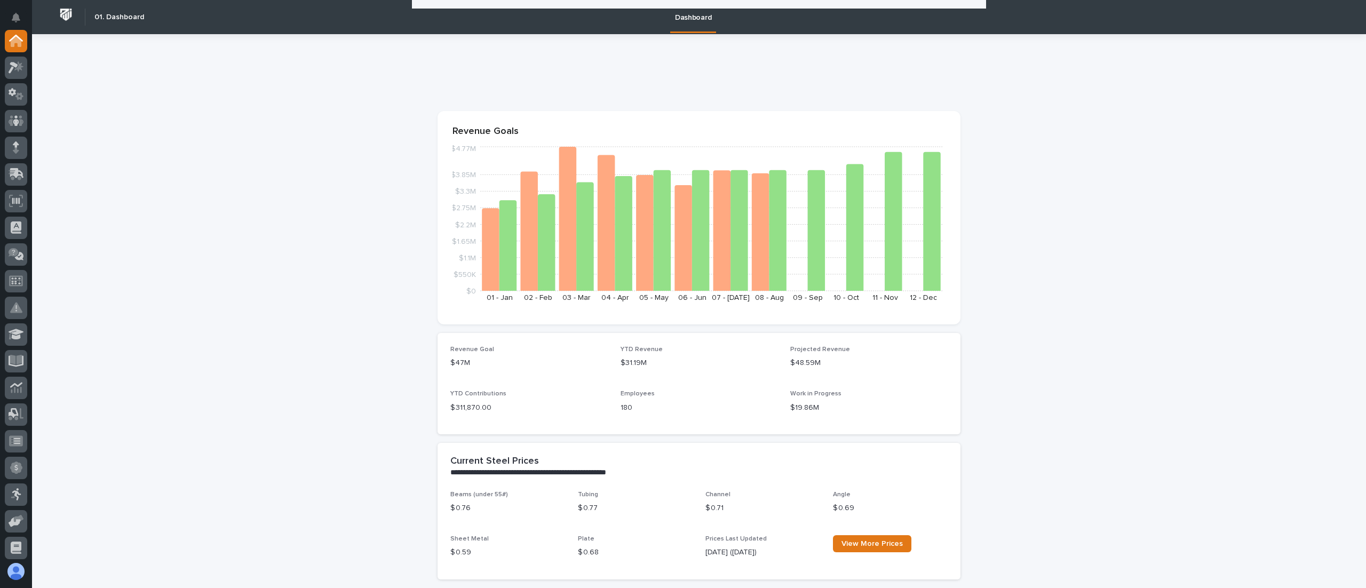 This screenshot has height=588, width=1366. Describe the element at coordinates (699, 132) in the screenshot. I see `p: Revenue Goals` at that location.